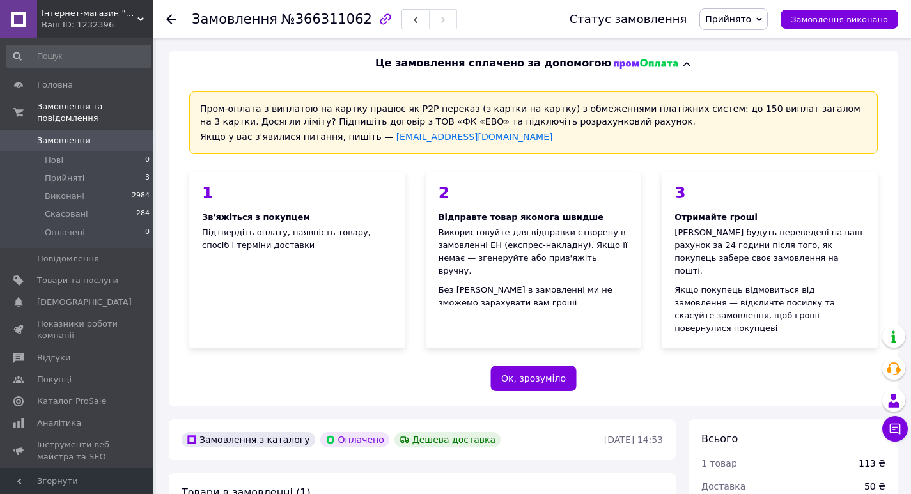 The image size is (911, 494). What do you see at coordinates (521, 217) in the screenshot?
I see `span: Відправте товар якомога швидше` at bounding box center [521, 217].